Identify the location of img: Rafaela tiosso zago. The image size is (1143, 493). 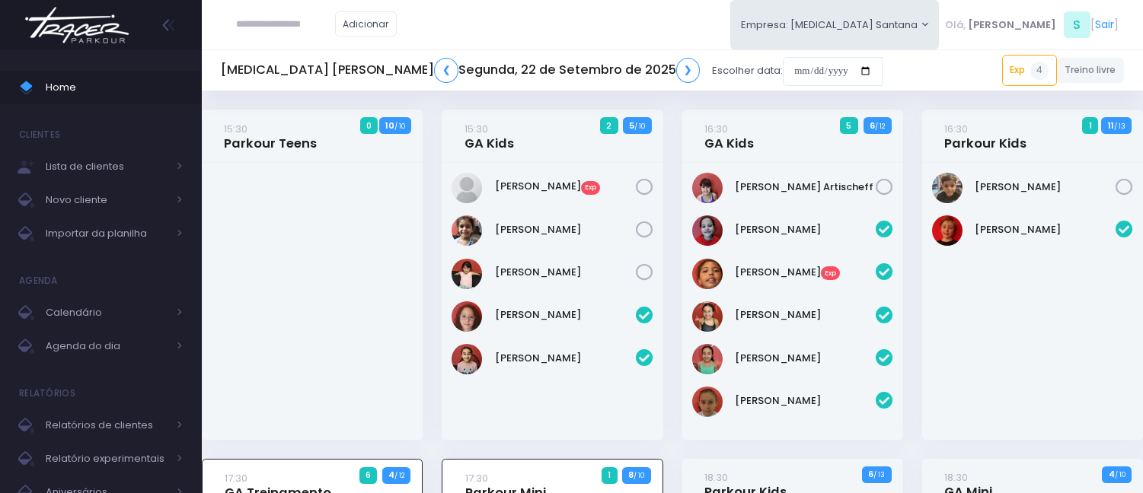
(707, 402).